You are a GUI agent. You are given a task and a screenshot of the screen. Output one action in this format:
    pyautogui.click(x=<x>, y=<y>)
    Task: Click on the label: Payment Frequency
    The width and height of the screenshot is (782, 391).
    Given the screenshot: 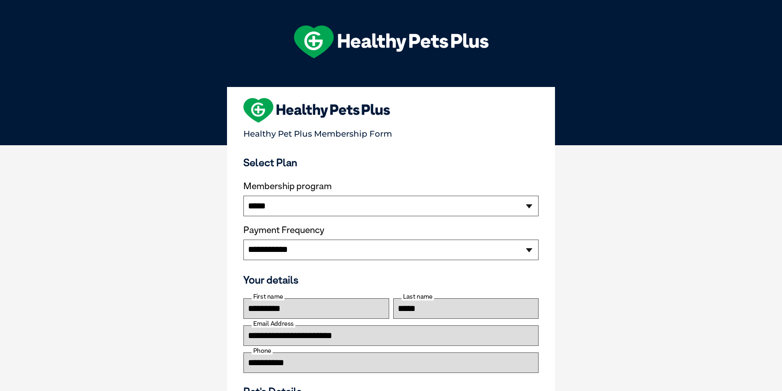 What is the action you would take?
    pyautogui.click(x=284, y=230)
    